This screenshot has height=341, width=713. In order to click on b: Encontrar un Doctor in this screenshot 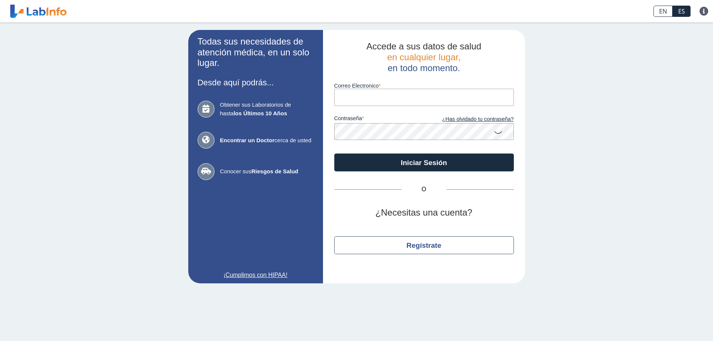, I will do `click(248, 140)`.